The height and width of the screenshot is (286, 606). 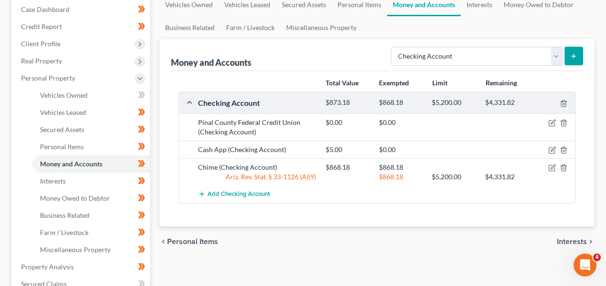 What do you see at coordinates (65, 215) in the screenshot?
I see `span: Business Related` at bounding box center [65, 215].